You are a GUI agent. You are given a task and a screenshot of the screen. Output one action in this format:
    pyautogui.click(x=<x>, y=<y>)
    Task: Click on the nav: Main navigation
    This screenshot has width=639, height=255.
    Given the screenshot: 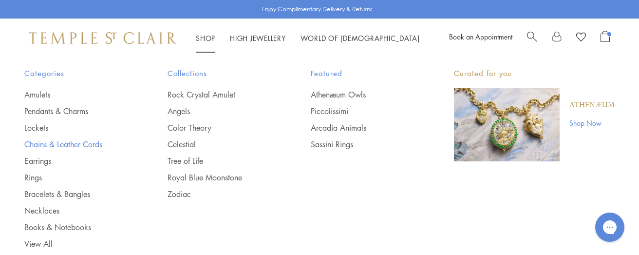 What is the action you would take?
    pyautogui.click(x=308, y=38)
    